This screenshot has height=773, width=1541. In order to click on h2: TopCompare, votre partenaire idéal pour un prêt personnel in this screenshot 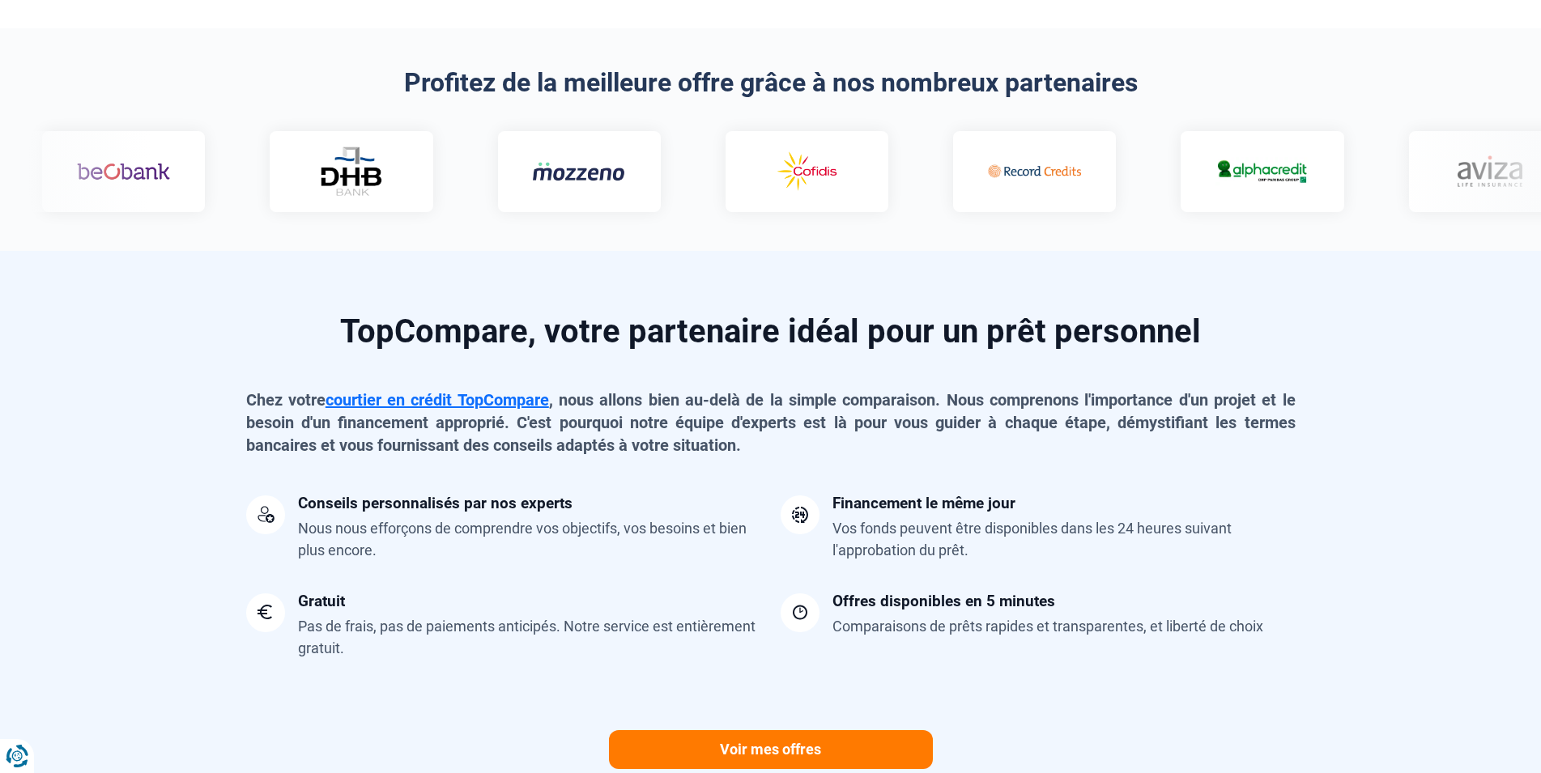, I will do `click(771, 332)`.